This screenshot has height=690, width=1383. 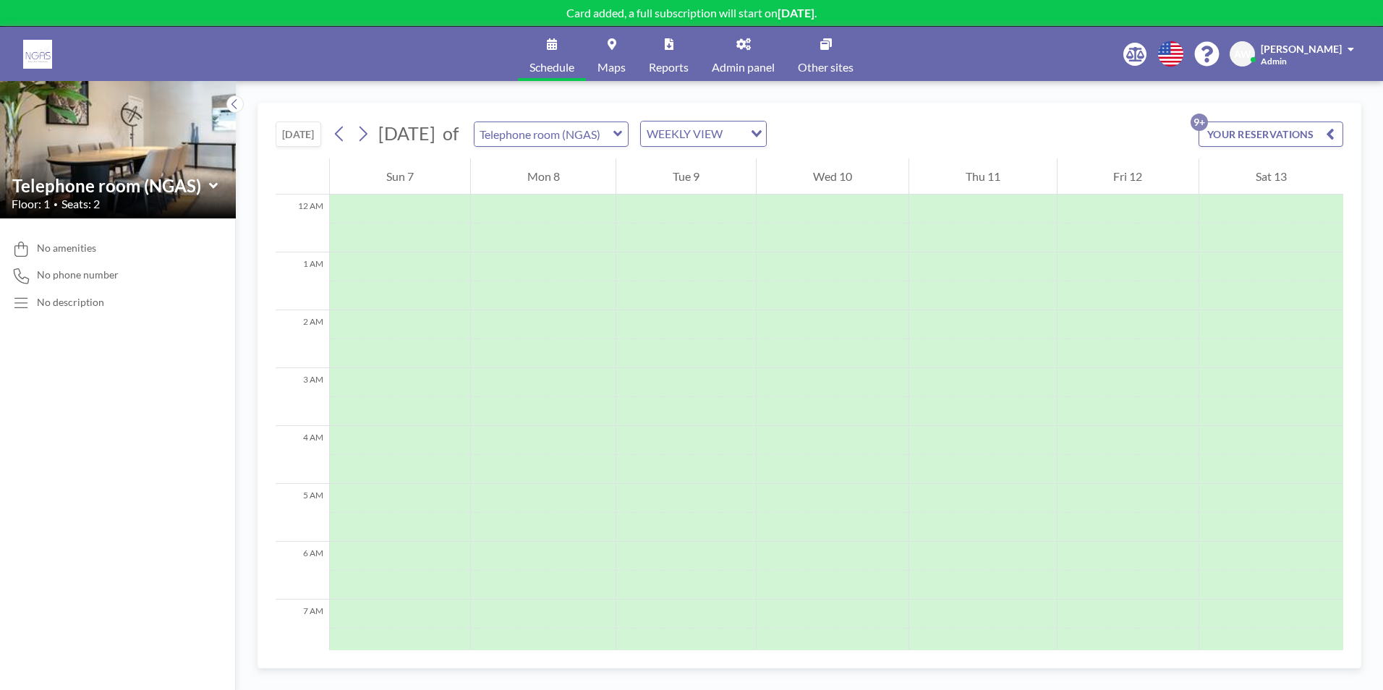 What do you see at coordinates (684, 134) in the screenshot?
I see `span: WEEKLY VIEW` at bounding box center [684, 134].